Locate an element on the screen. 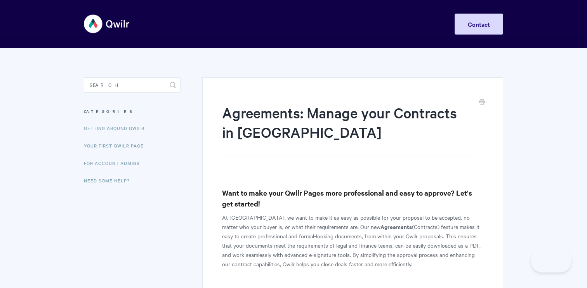 Image resolution: width=587 pixels, height=288 pixels. a: Need Some Help? is located at coordinates (110, 181).